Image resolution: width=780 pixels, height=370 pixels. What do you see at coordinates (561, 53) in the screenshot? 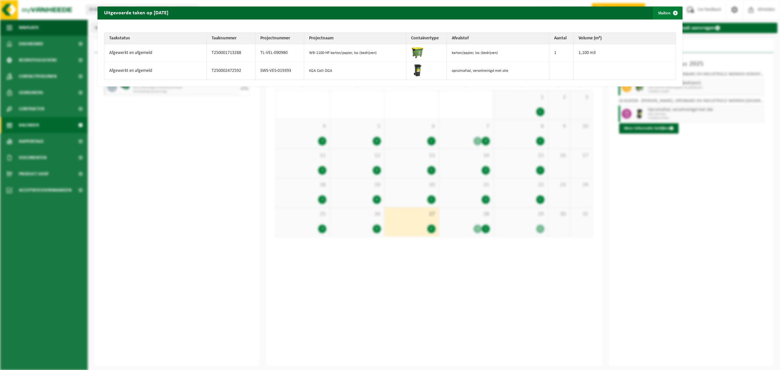
I see `td: 1` at bounding box center [561, 53].